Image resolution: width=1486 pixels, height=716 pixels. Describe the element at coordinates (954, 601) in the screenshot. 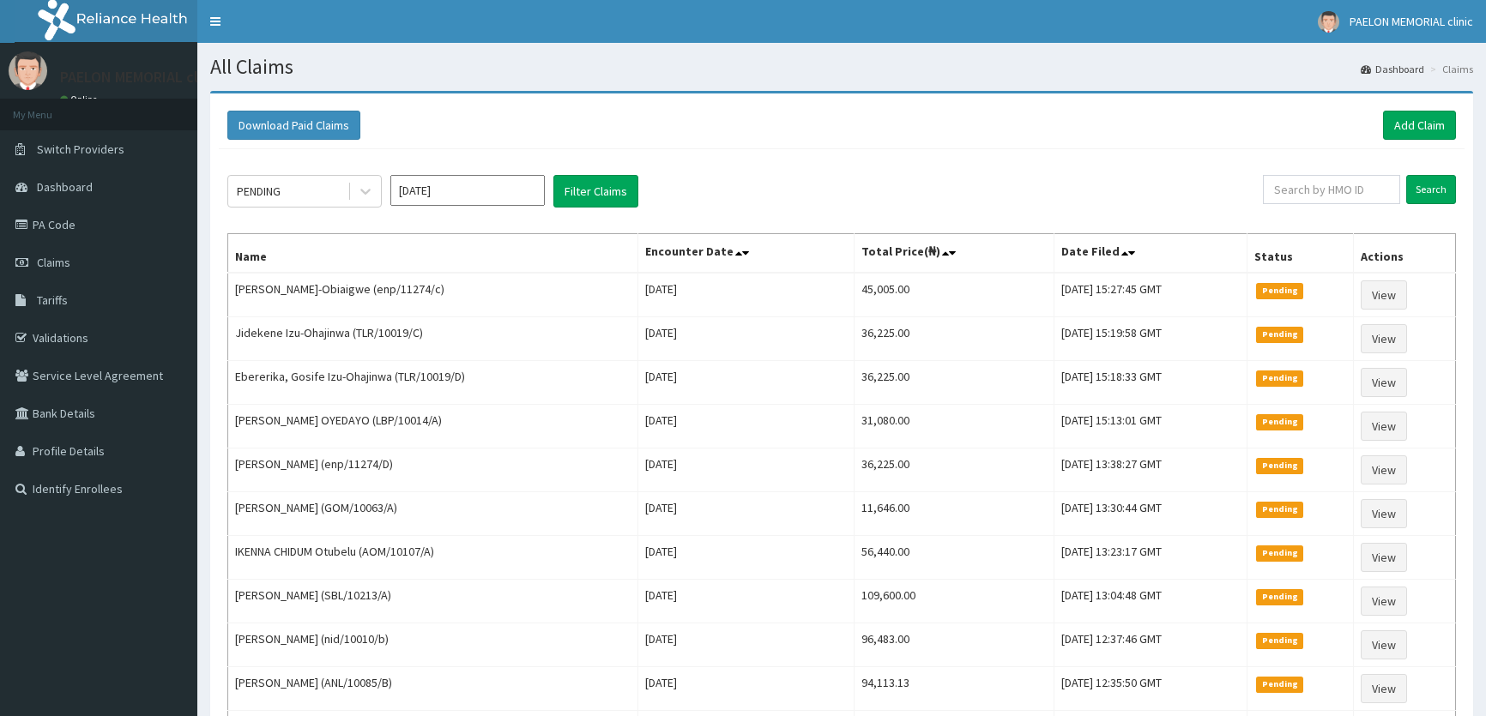

I see `td: 109,600.00` at that location.